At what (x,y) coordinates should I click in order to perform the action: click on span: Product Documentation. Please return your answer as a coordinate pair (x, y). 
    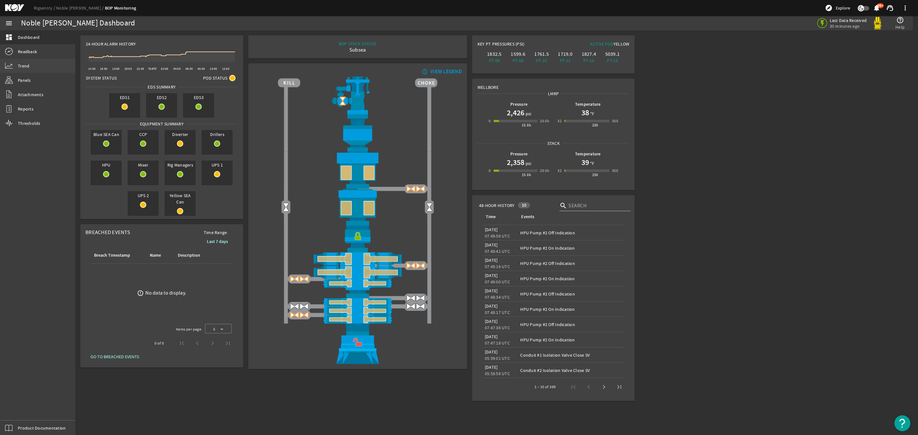
    Looking at the image, I should click on (42, 428).